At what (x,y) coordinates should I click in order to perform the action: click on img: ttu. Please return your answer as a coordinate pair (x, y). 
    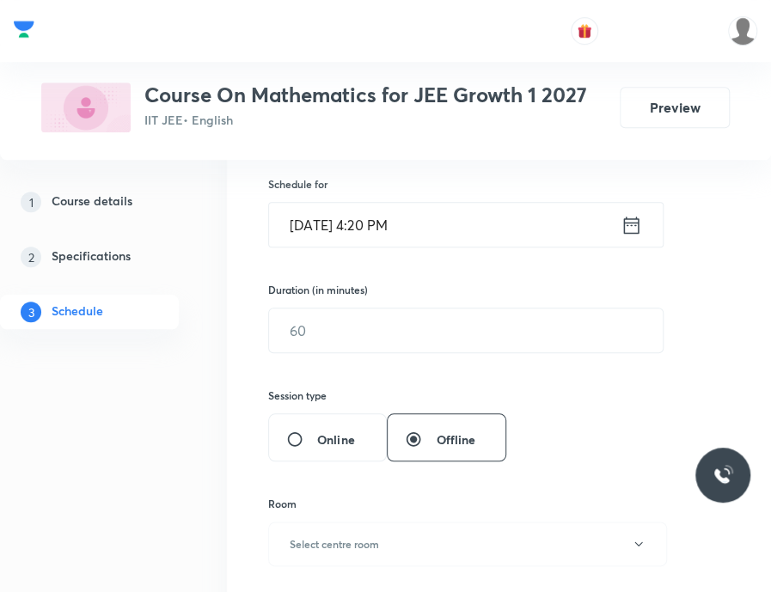
    Looking at the image, I should click on (723, 475).